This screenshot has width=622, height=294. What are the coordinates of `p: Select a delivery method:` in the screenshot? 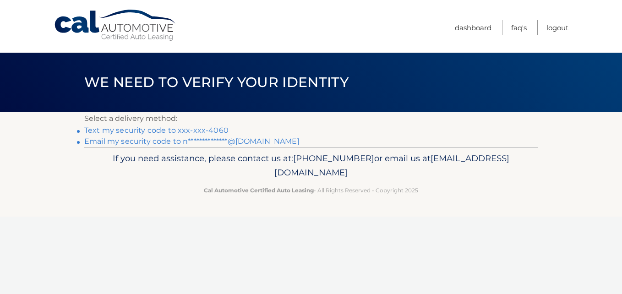 It's located at (311, 119).